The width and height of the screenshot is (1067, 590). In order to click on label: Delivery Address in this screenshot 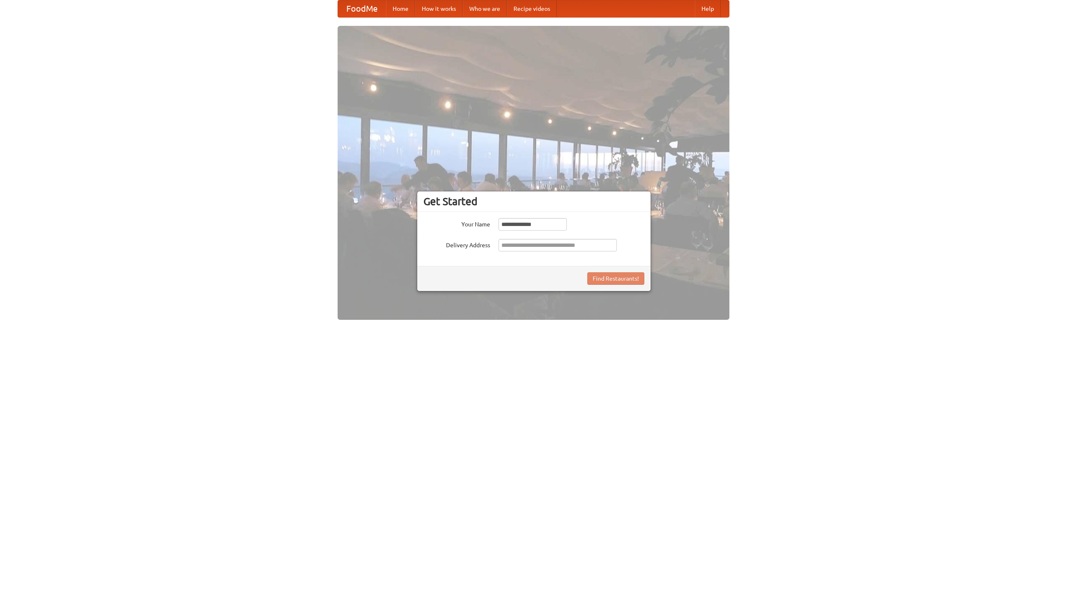, I will do `click(457, 244)`.